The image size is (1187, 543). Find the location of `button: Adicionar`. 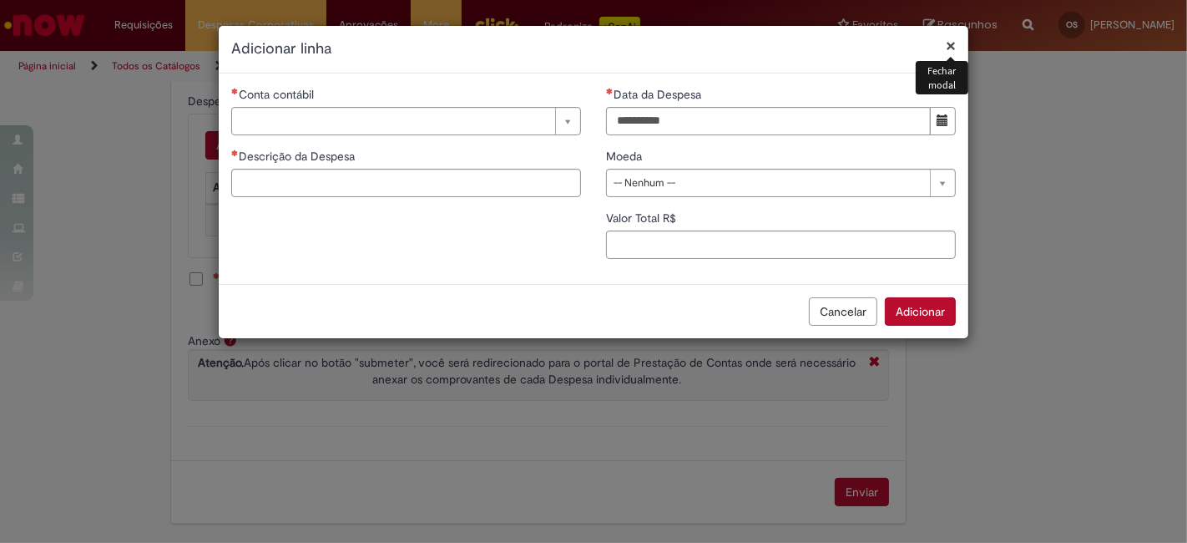

button: Adicionar is located at coordinates (920, 311).